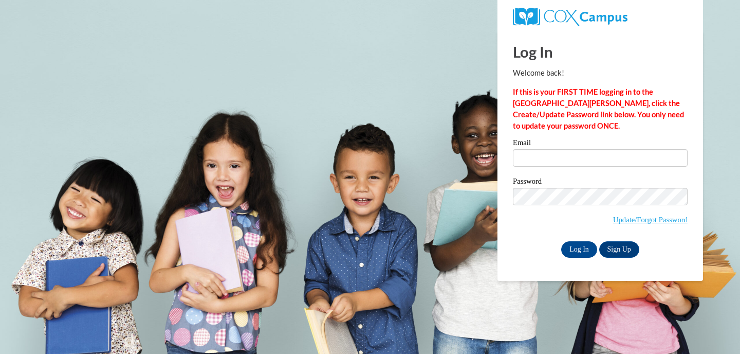 The height and width of the screenshot is (354, 740). I want to click on img: COX Campus, so click(570, 17).